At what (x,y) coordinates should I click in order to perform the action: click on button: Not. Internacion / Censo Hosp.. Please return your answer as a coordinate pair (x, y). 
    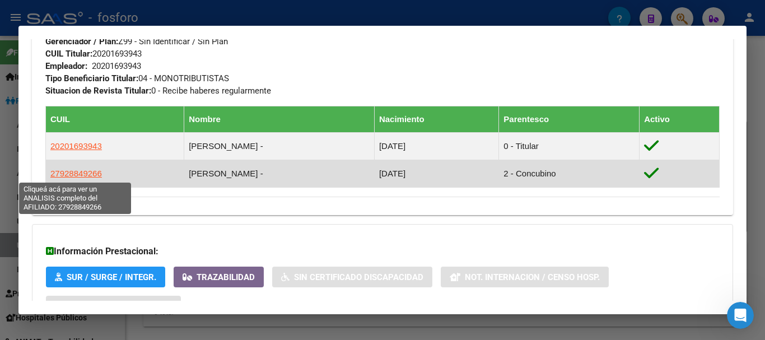
    Looking at the image, I should click on (525, 277).